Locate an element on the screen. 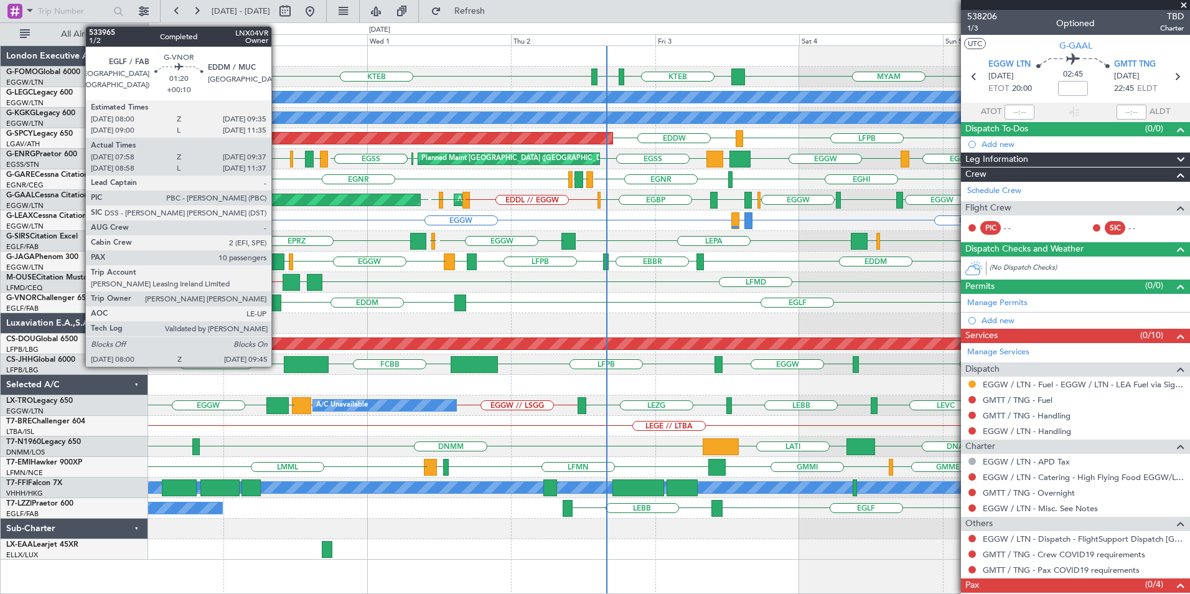 The image size is (1190, 594). span: G-JAGA is located at coordinates (21, 257).